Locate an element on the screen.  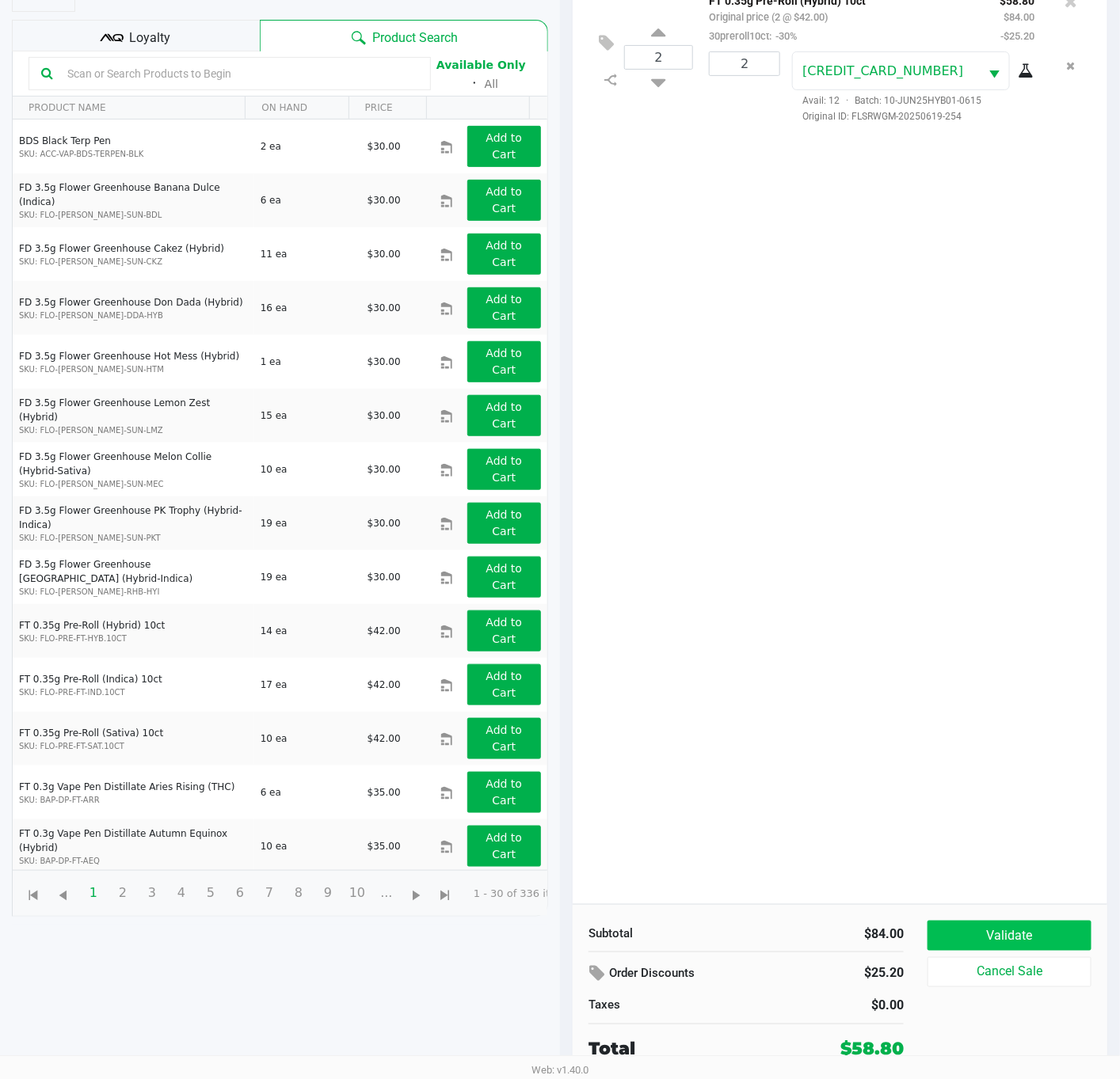
inline-svg: Split item qty to new line is located at coordinates (610, 80).